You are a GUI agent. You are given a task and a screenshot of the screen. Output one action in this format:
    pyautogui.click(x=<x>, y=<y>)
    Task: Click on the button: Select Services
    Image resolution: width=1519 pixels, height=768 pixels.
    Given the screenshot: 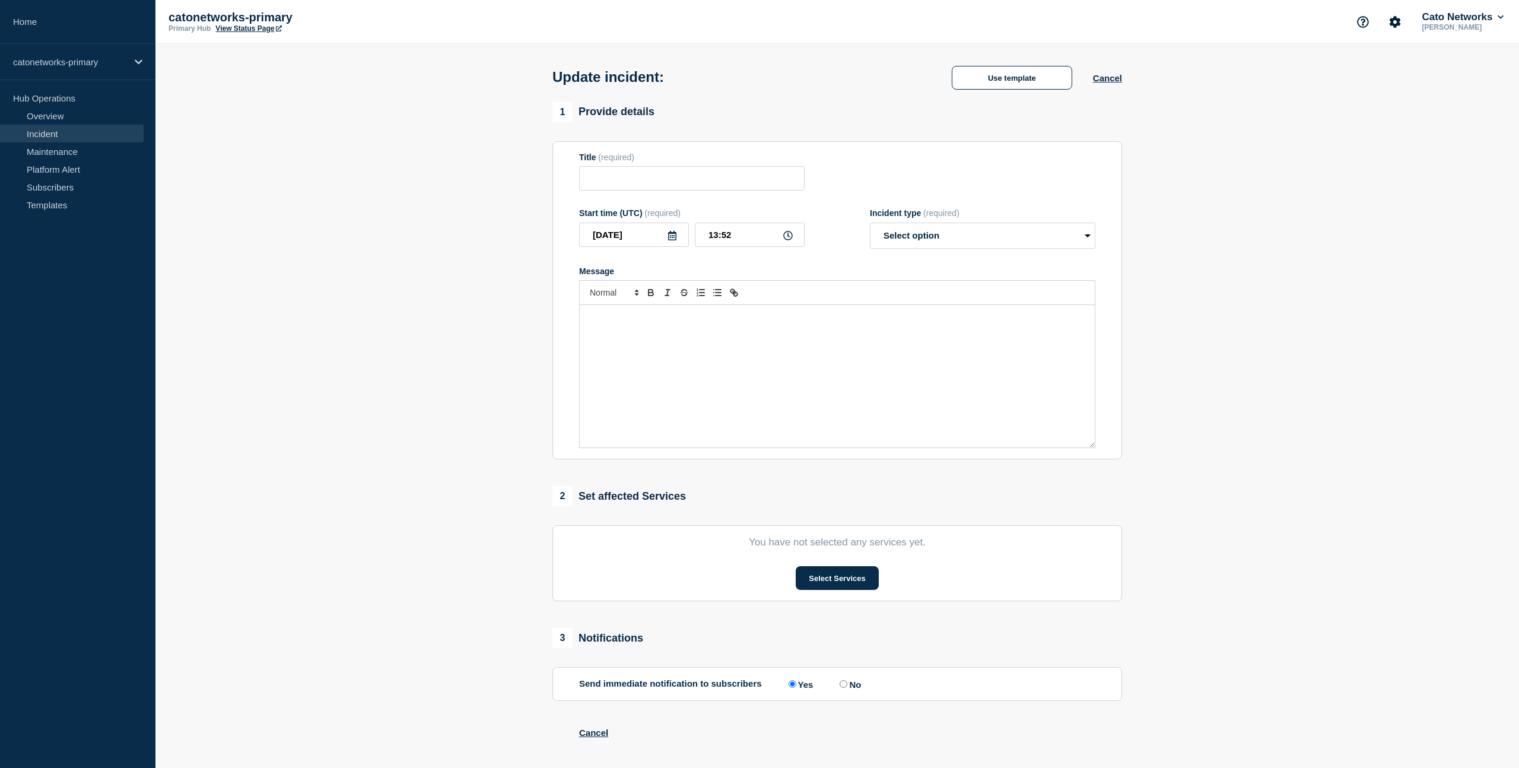 What is the action you would take?
    pyautogui.click(x=837, y=578)
    